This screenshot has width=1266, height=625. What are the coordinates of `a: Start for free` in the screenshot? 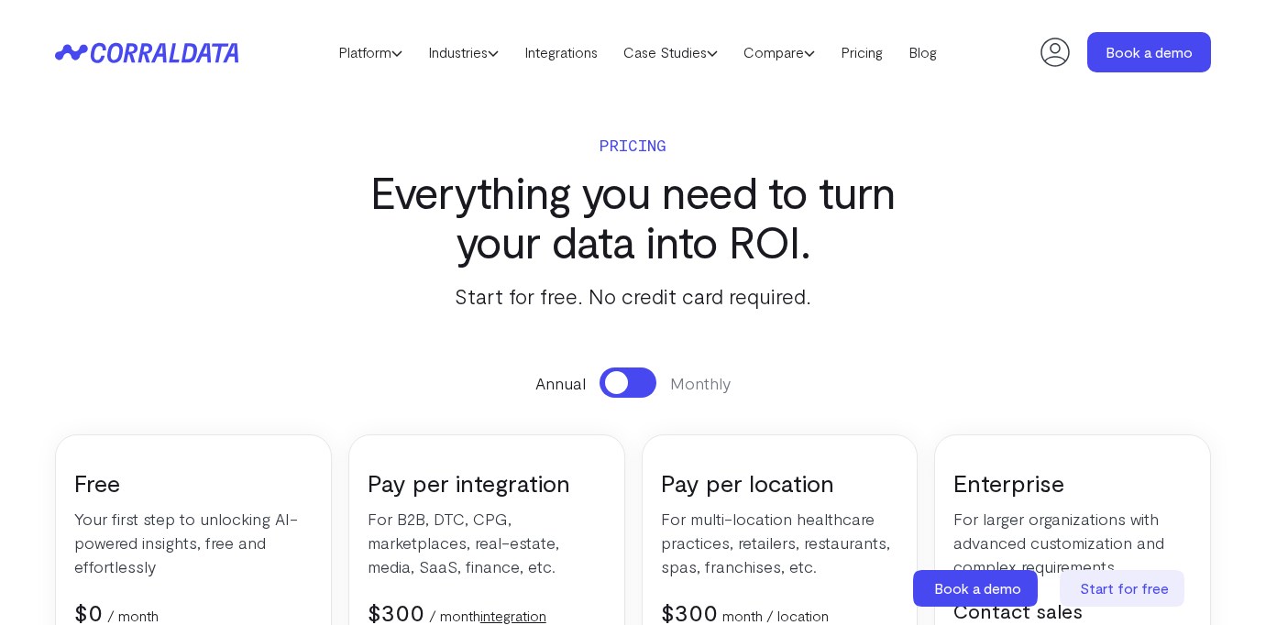 It's located at (1124, 588).